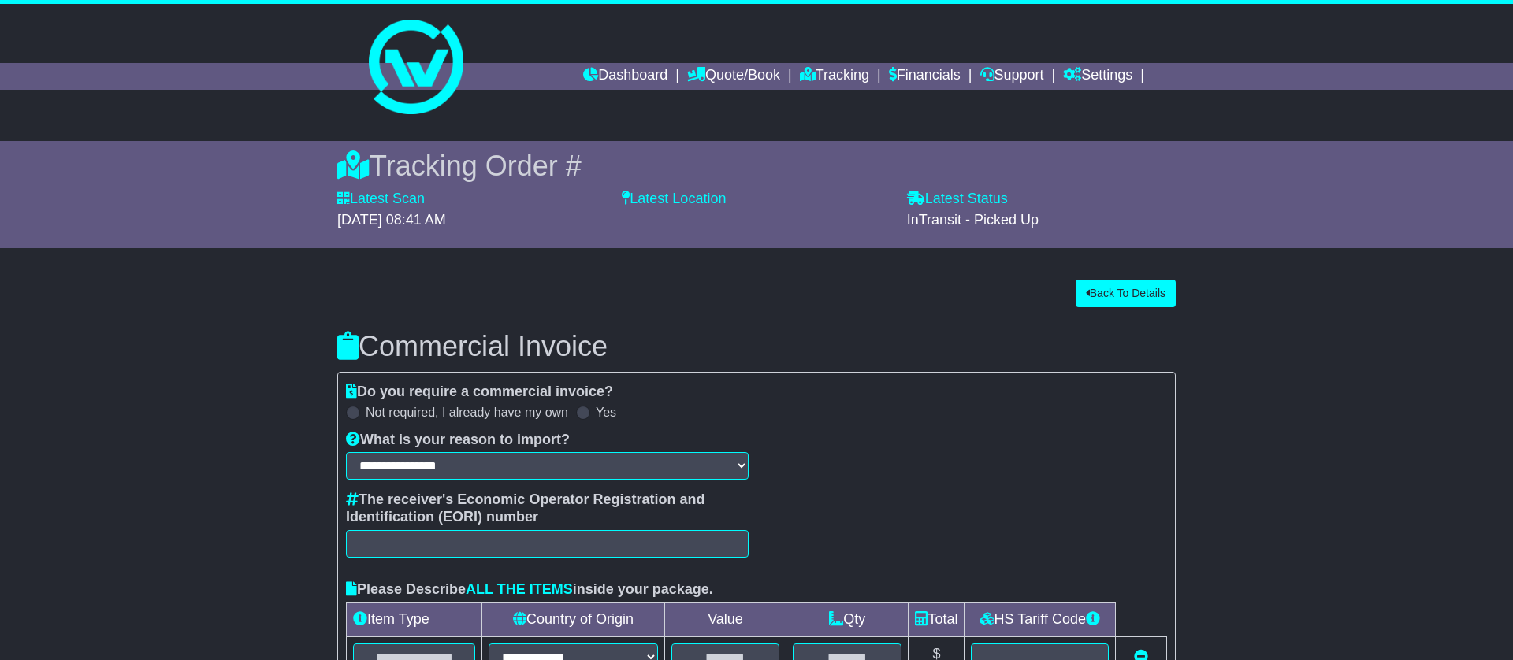 The height and width of the screenshot is (660, 1513). I want to click on h3: Commercial Invoice, so click(756, 347).